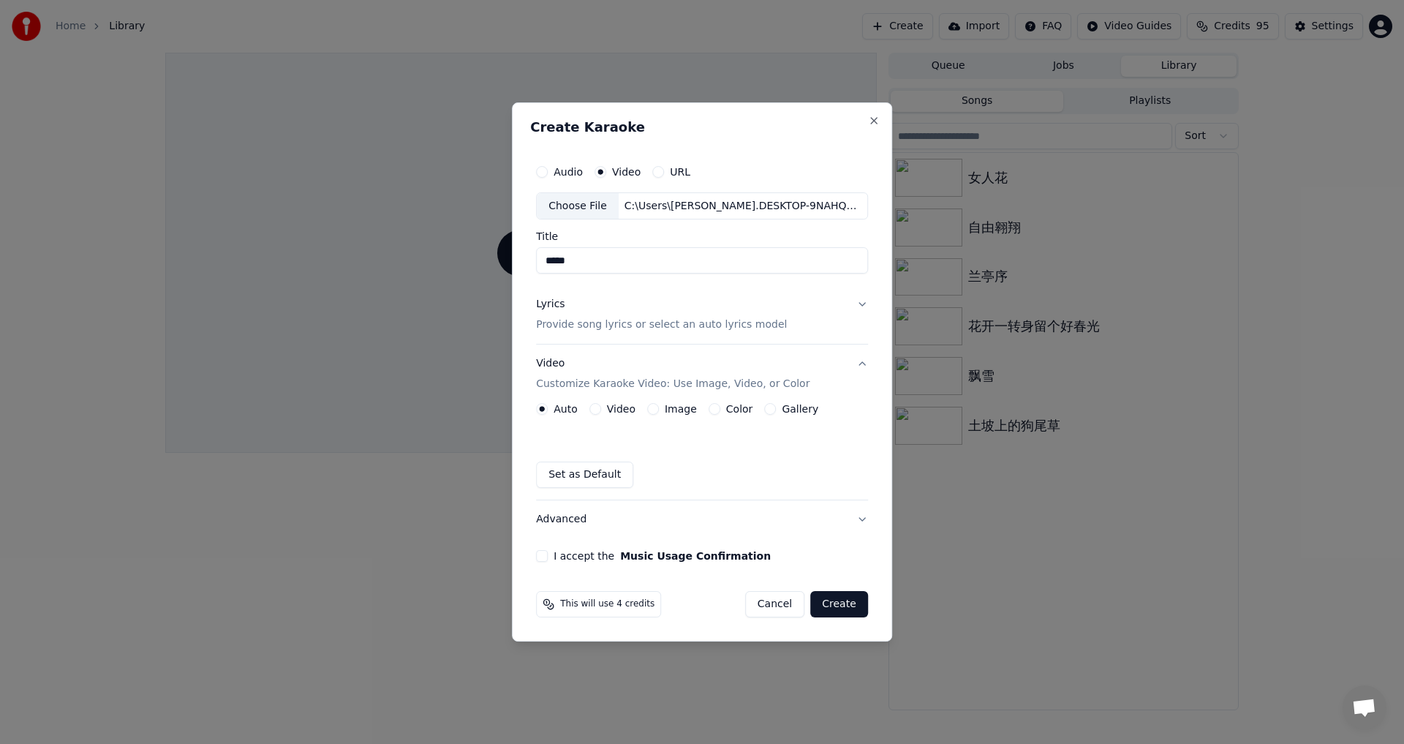 This screenshot has width=1404, height=744. What do you see at coordinates (584, 475) in the screenshot?
I see `button: Set as Default` at bounding box center [584, 475].